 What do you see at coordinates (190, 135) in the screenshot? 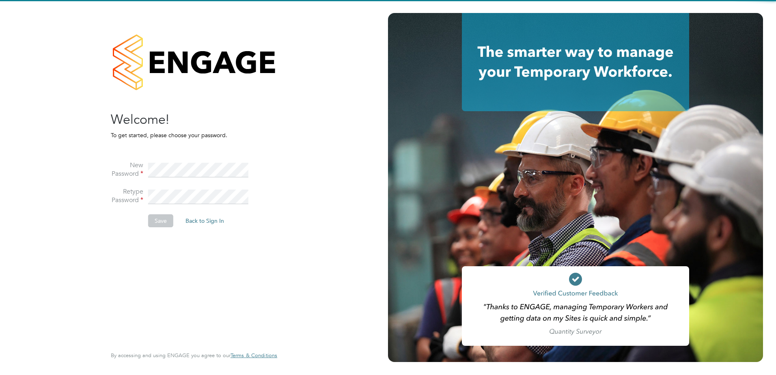
I see `p: To get started, please choose your password.` at bounding box center [190, 135].